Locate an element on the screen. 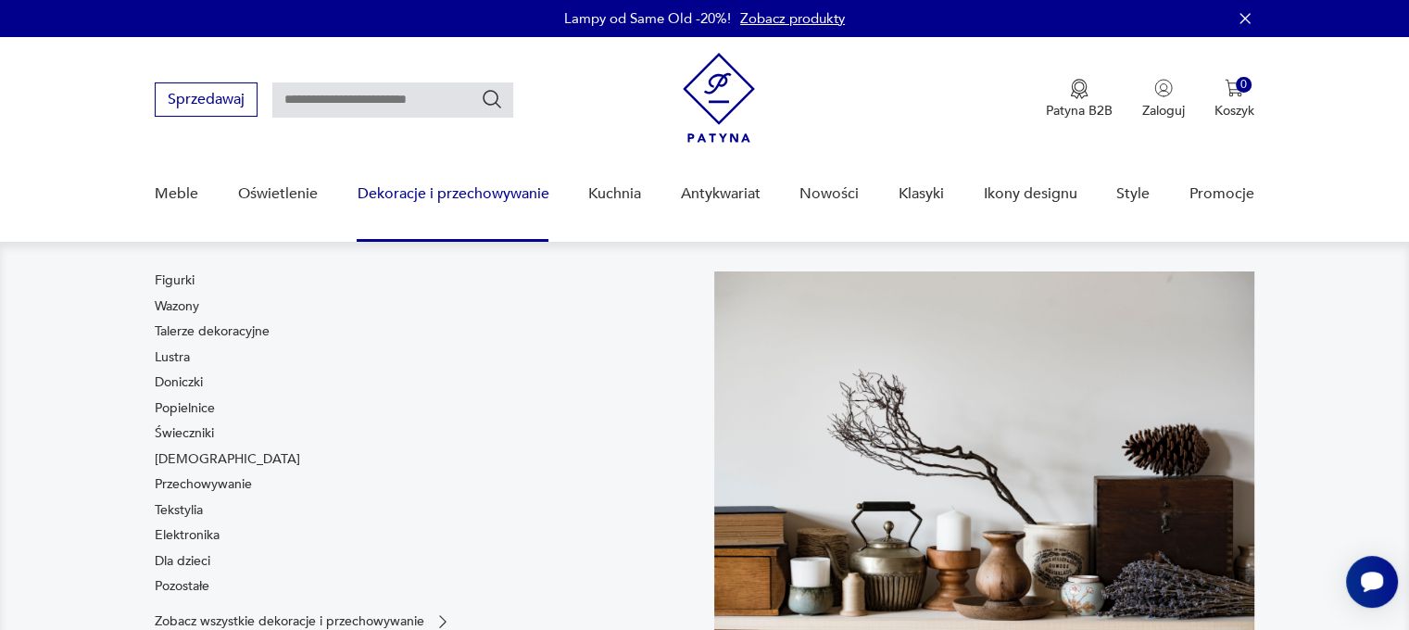 Image resolution: width=1409 pixels, height=630 pixels. button: 0Koszyk is located at coordinates (1234, 99).